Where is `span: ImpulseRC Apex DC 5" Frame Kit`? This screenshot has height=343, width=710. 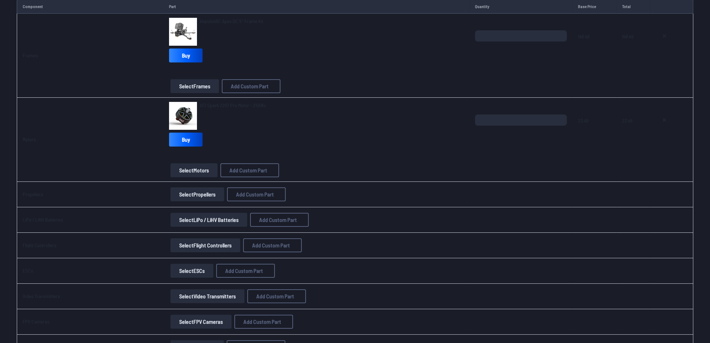
span: ImpulseRC Apex DC 5" Frame Kit is located at coordinates (232, 21).